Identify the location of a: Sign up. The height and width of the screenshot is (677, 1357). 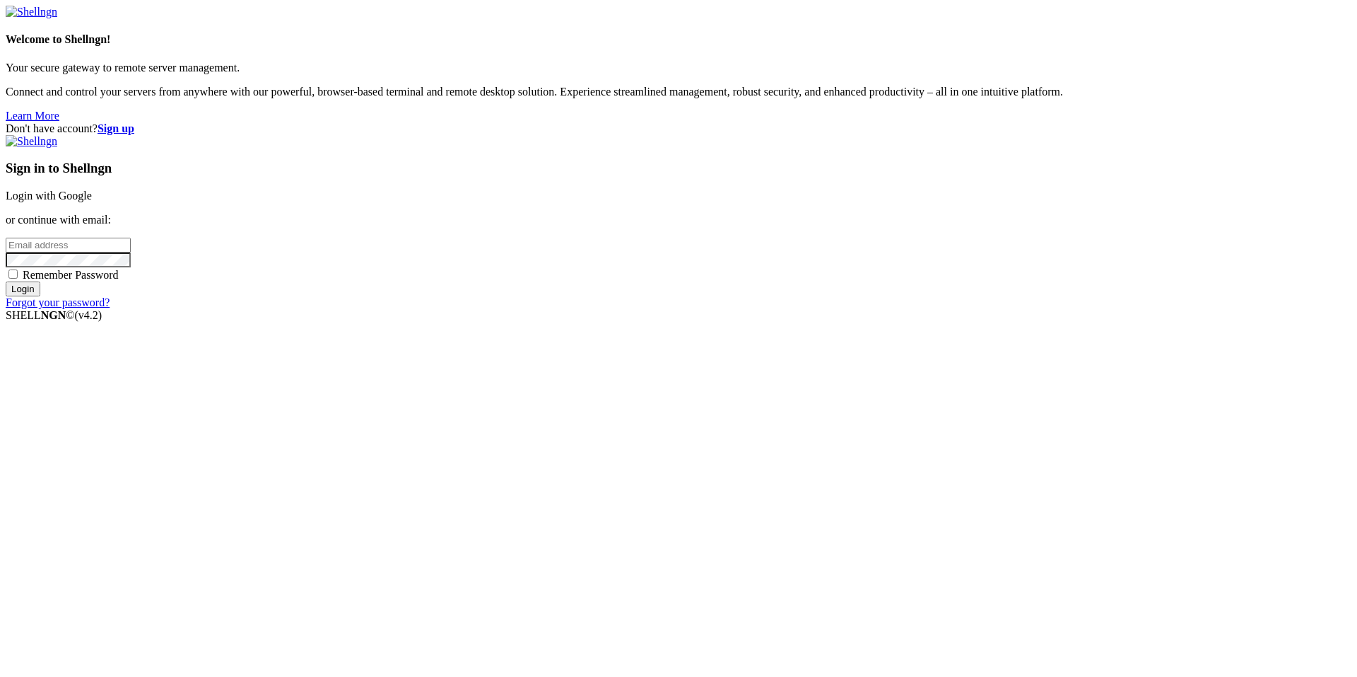
(116, 128).